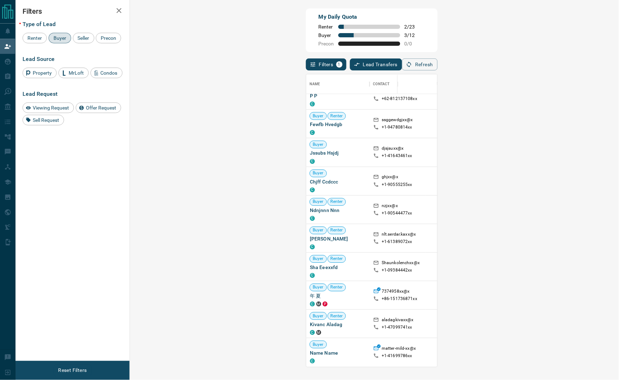  I want to click on p: ghjxx@x, so click(390, 178).